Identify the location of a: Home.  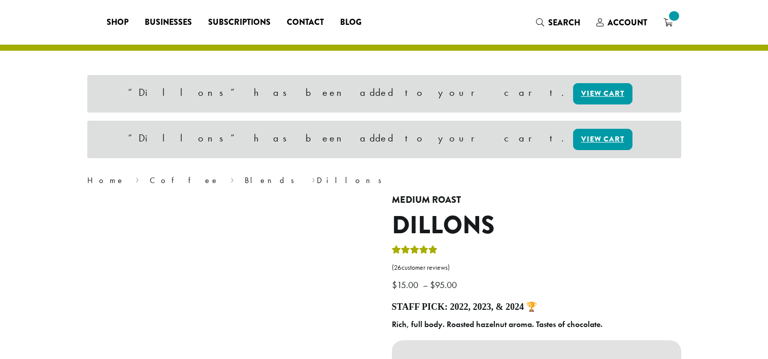
(106, 180).